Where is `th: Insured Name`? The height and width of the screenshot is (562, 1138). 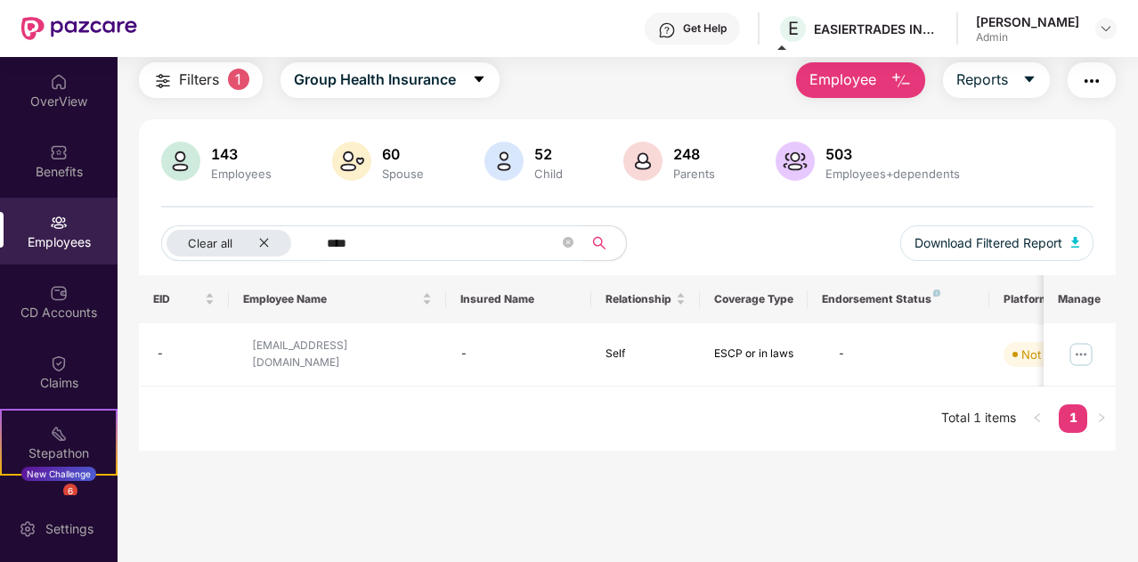
th: Insured Name is located at coordinates (518, 299).